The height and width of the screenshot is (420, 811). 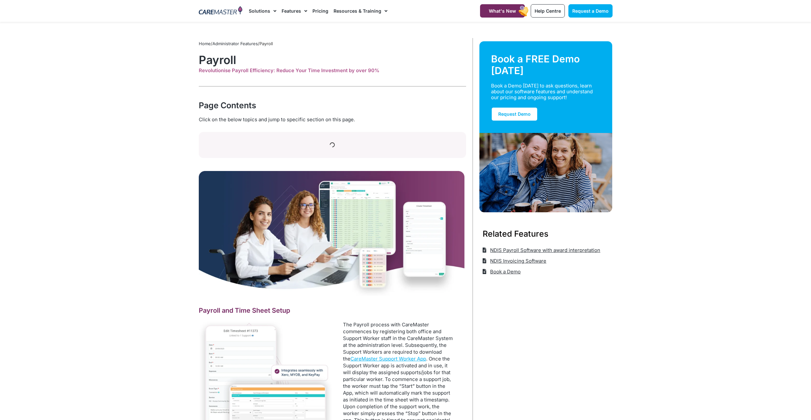 I want to click on span: NDIS Payroll Software with award interpretation, so click(x=545, y=250).